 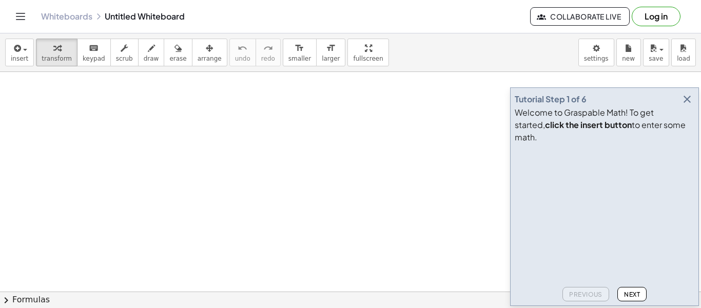 What do you see at coordinates (268, 48) in the screenshot?
I see `i: redo` at bounding box center [268, 48].